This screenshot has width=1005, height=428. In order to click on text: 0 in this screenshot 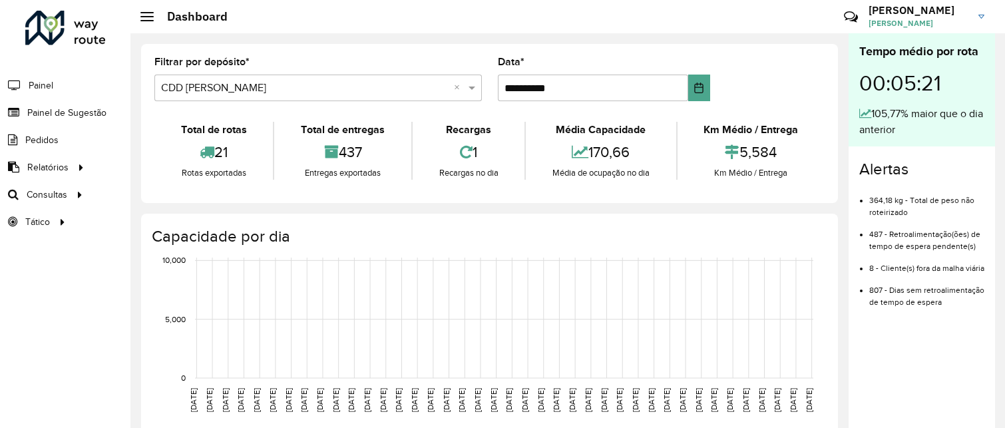, I will do `click(183, 377)`.